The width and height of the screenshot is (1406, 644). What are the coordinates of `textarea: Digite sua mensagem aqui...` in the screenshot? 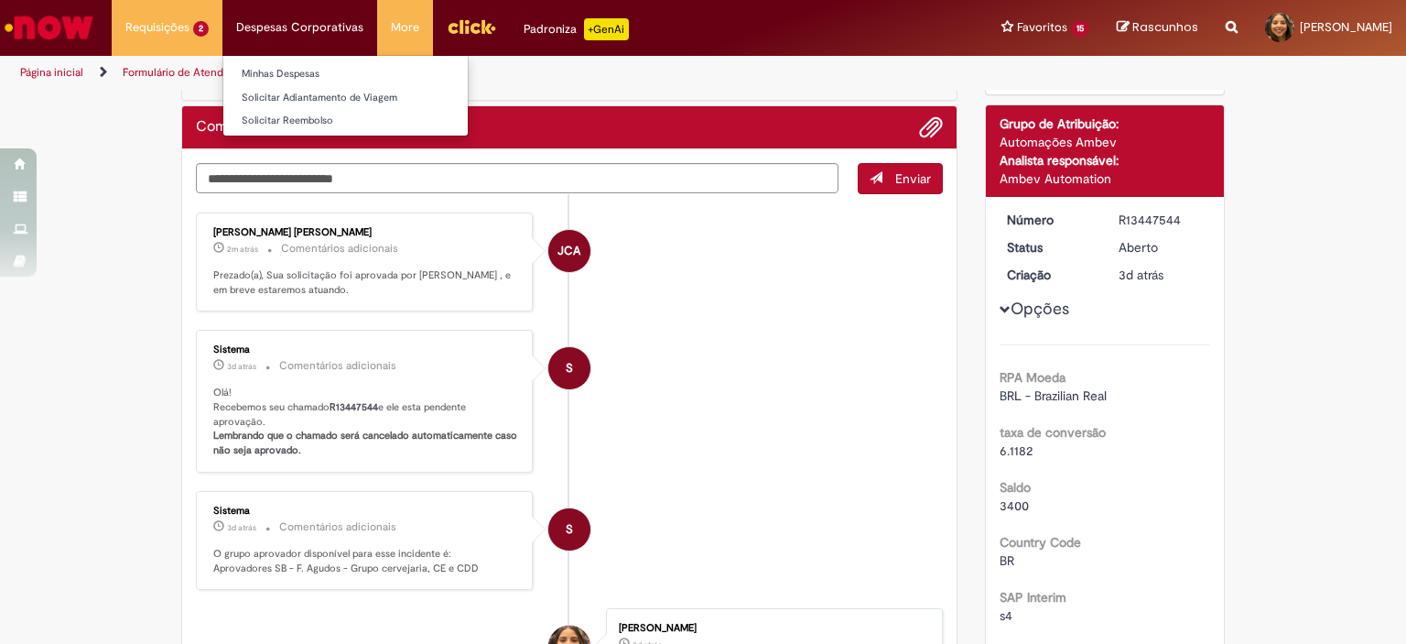 It's located at (517, 179).